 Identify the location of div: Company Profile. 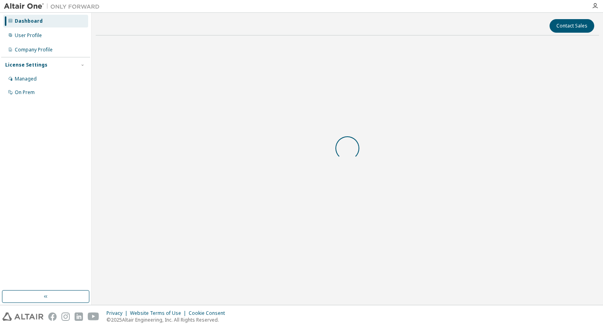
(33, 50).